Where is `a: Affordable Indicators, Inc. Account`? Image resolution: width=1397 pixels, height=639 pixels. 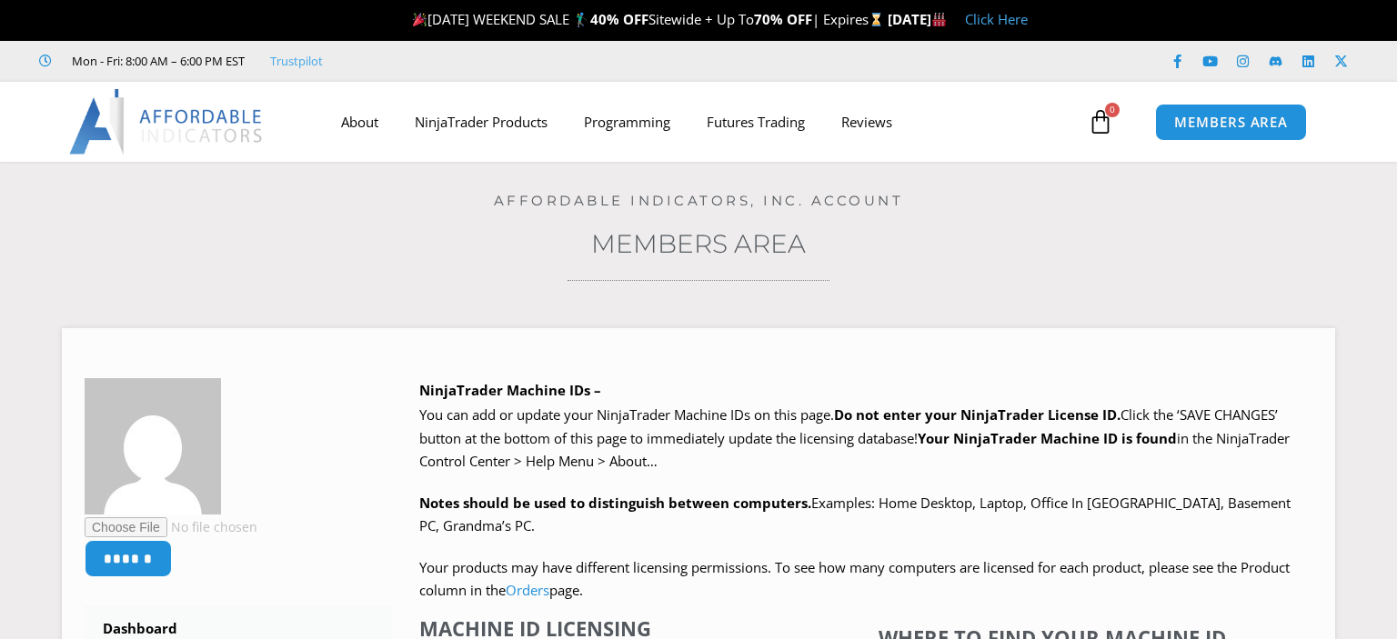 a: Affordable Indicators, Inc. Account is located at coordinates (698, 200).